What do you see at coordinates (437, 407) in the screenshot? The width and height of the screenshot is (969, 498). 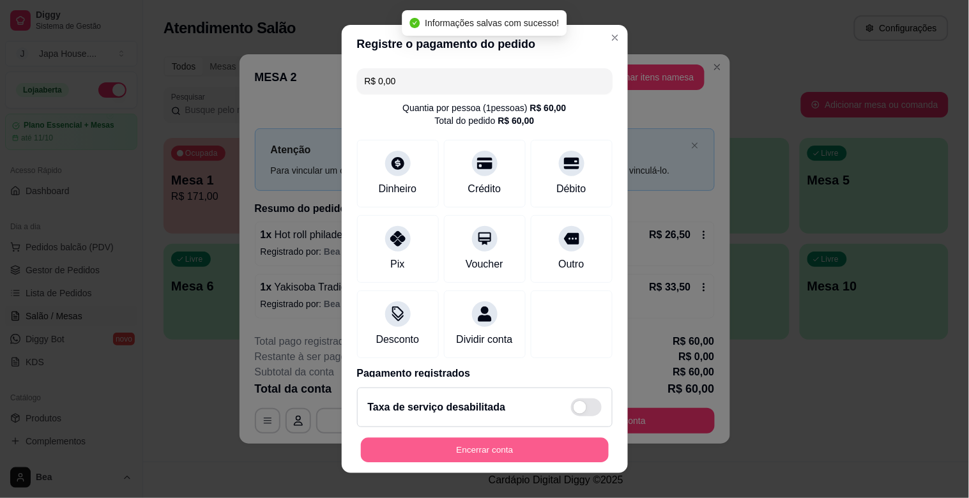 I see `h2: Taxa de serviço desabilitada` at bounding box center [437, 407].